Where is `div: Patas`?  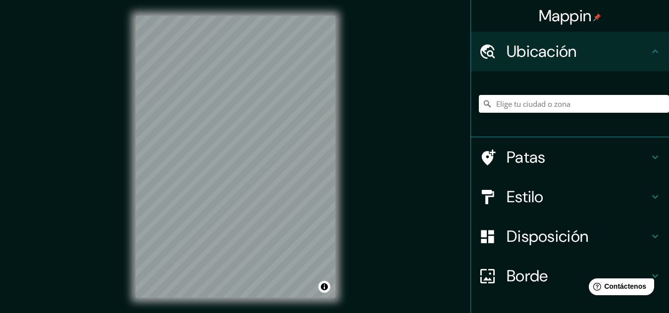
div: Patas is located at coordinates (570, 157).